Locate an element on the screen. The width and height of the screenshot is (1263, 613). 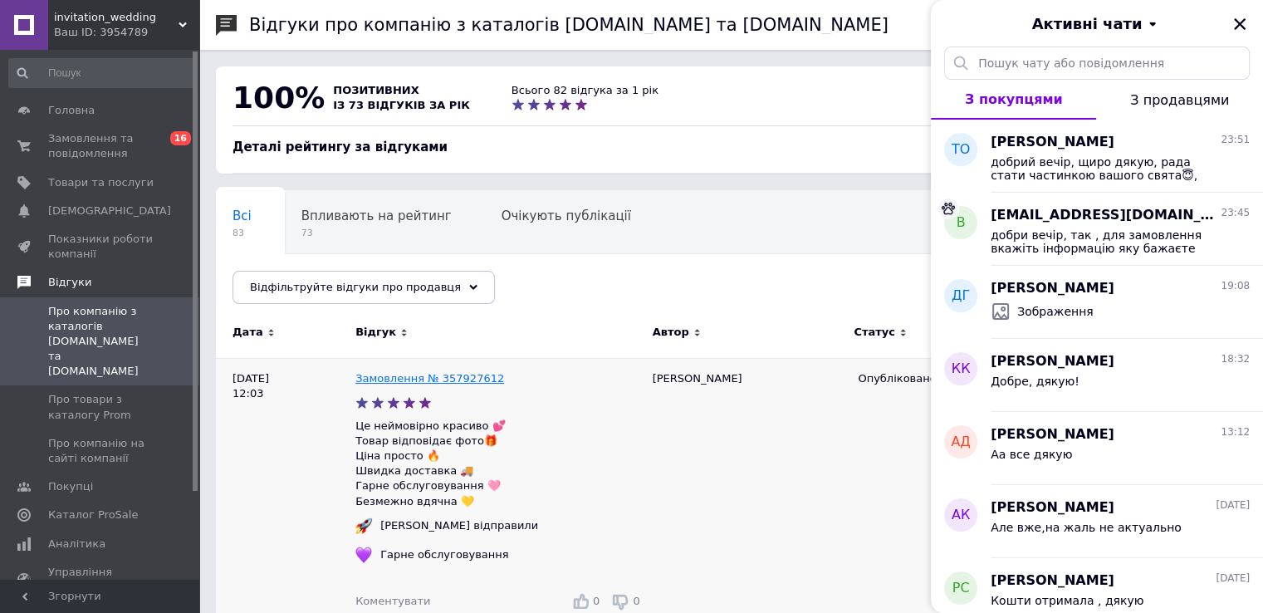
span: РС is located at coordinates (961, 588).